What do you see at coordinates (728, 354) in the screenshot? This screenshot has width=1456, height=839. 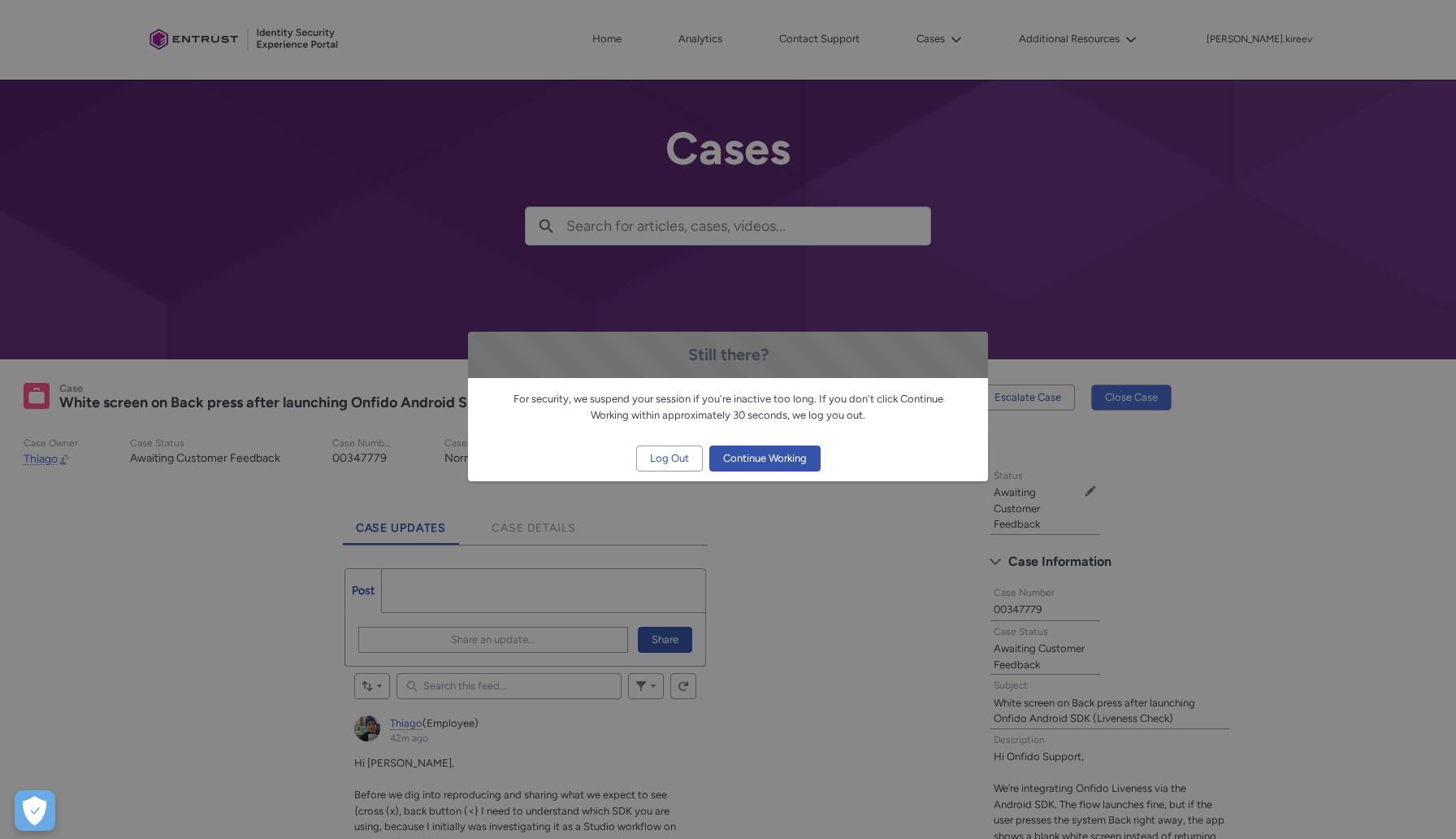 I see `span: Still there?` at bounding box center [728, 354].